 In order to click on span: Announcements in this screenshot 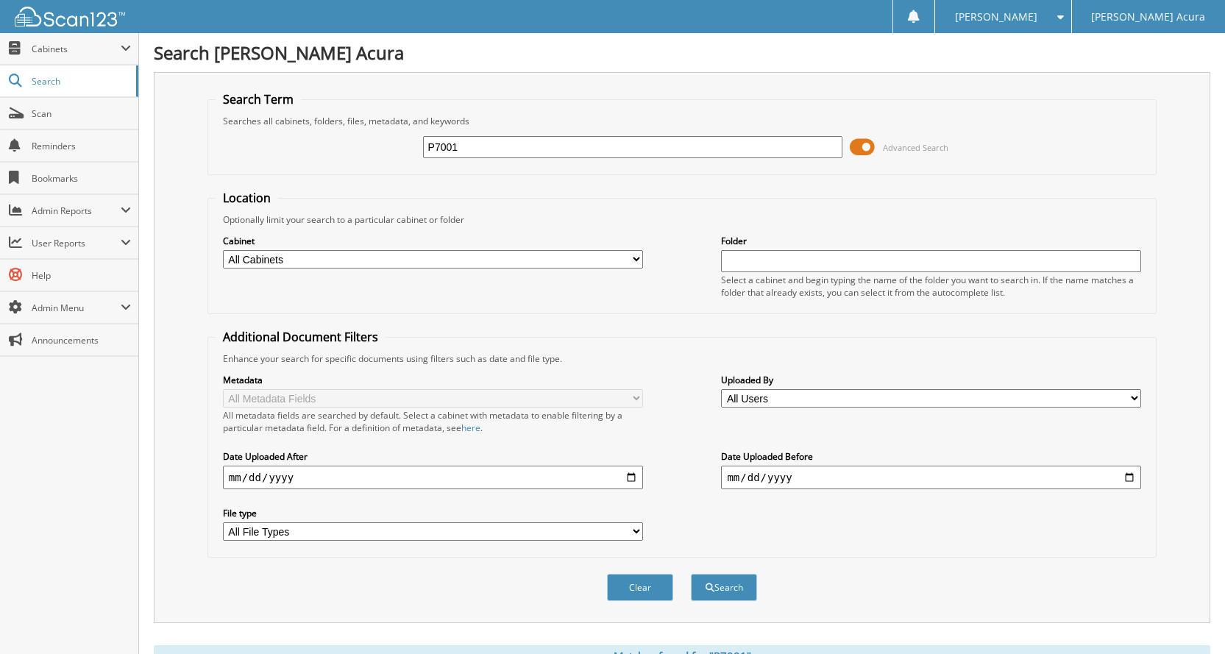, I will do `click(81, 340)`.